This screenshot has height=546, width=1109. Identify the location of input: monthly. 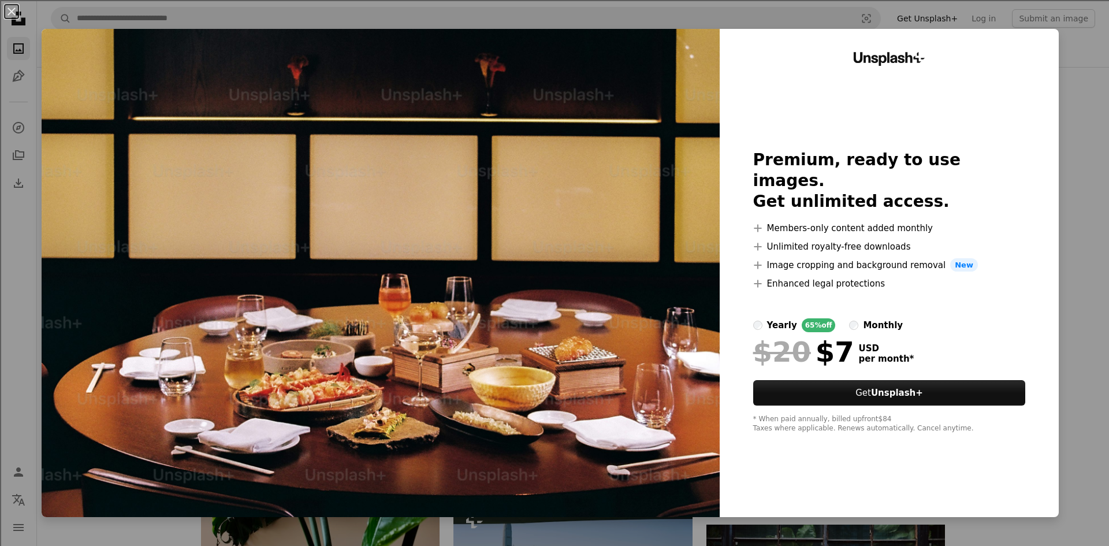
(854, 325).